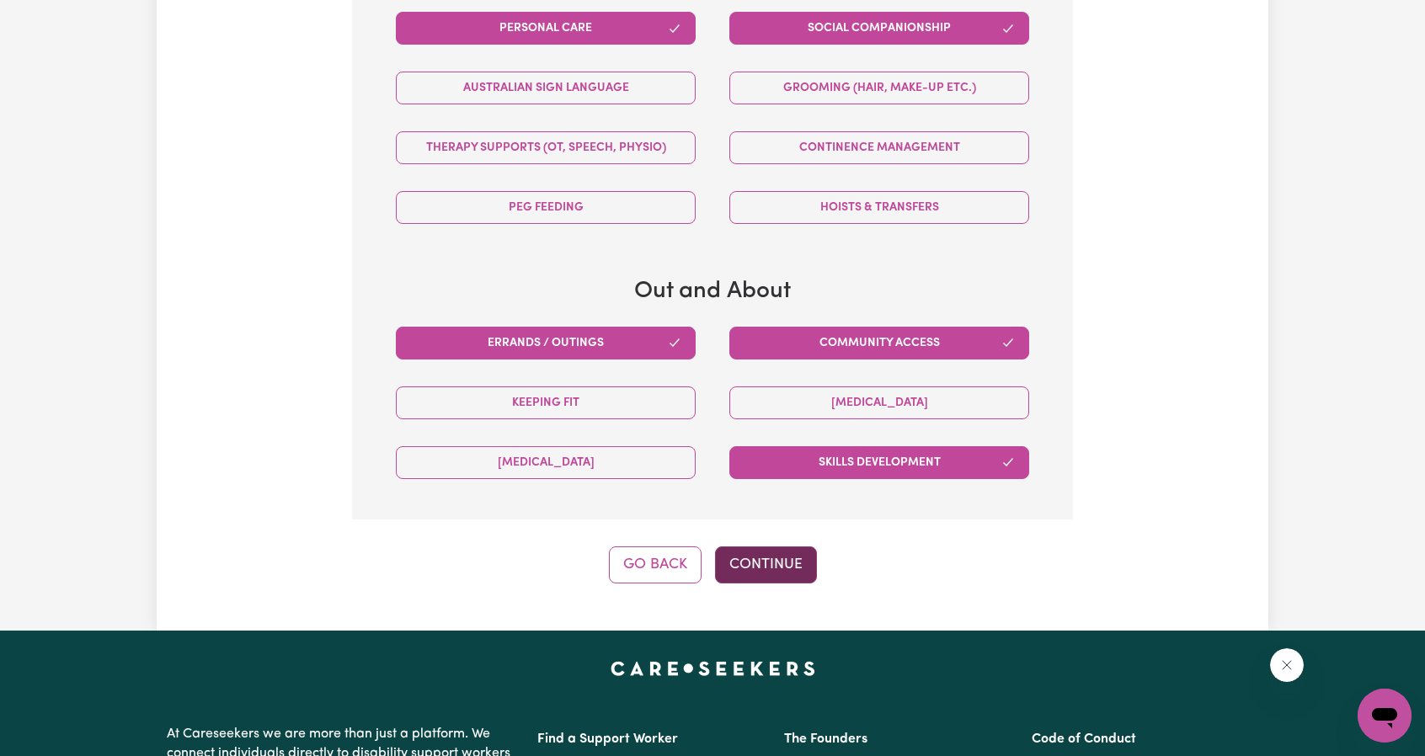  What do you see at coordinates (879, 207) in the screenshot?
I see `button: Hoists & transfers` at bounding box center [879, 207].